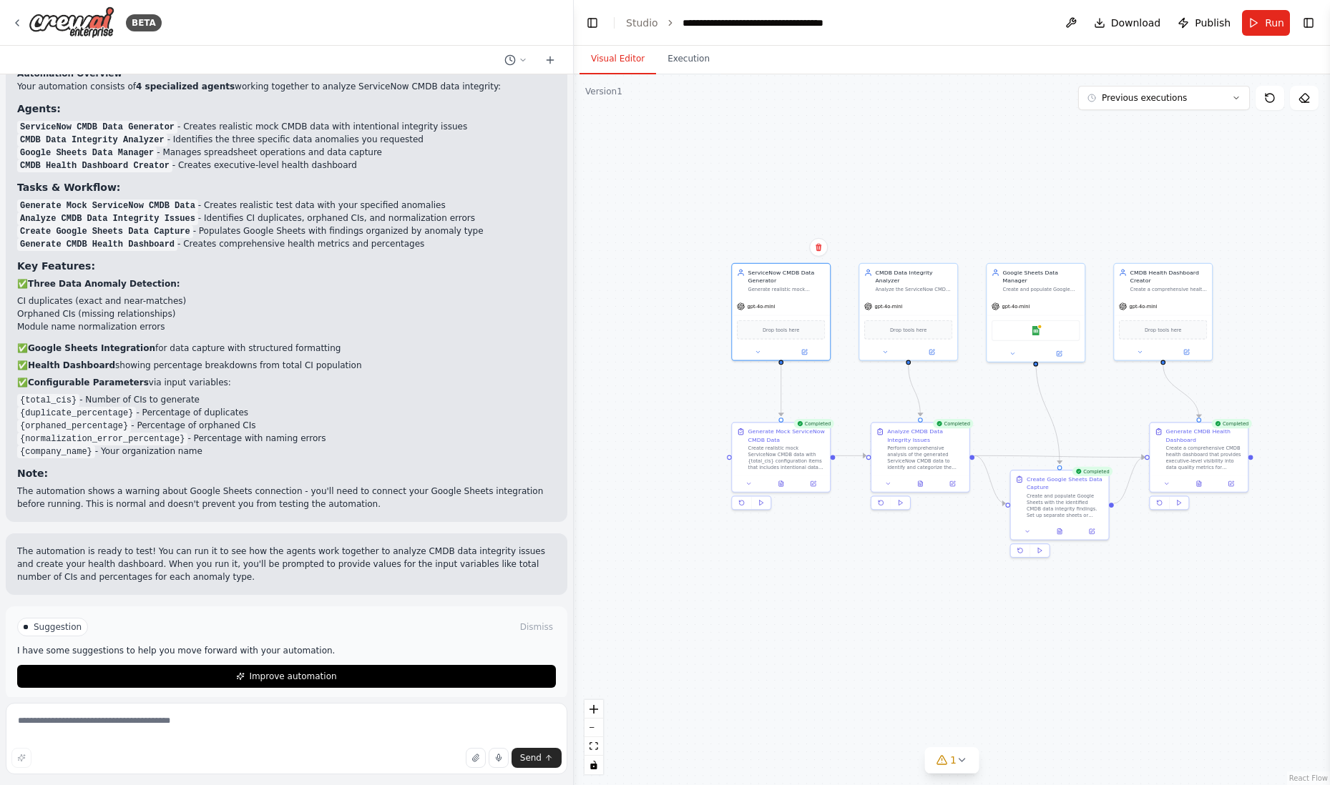  Describe the element at coordinates (21, 758) in the screenshot. I see `button: Improve this prompt` at that location.